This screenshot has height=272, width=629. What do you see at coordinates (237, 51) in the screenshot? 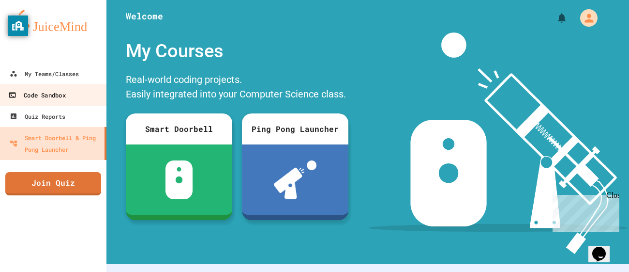
I see `div: My Courses` at bounding box center [237, 51].